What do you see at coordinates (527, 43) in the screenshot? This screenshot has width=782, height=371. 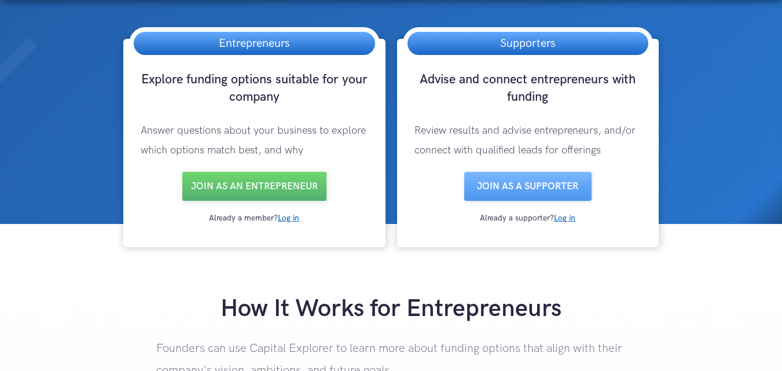 I see `h3: Supporters` at bounding box center [527, 43].